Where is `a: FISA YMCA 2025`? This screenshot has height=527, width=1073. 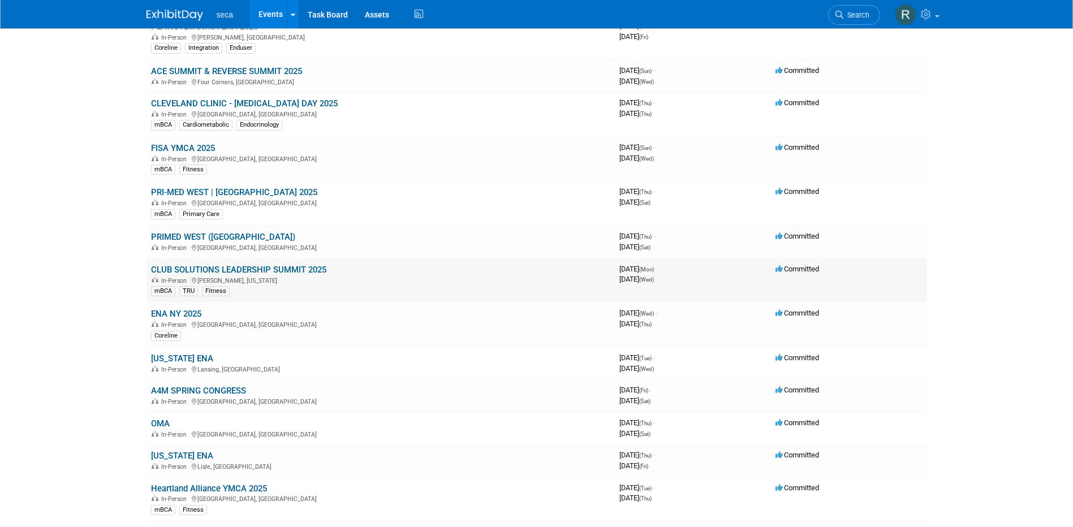
a: FISA YMCA 2025 is located at coordinates (183, 148).